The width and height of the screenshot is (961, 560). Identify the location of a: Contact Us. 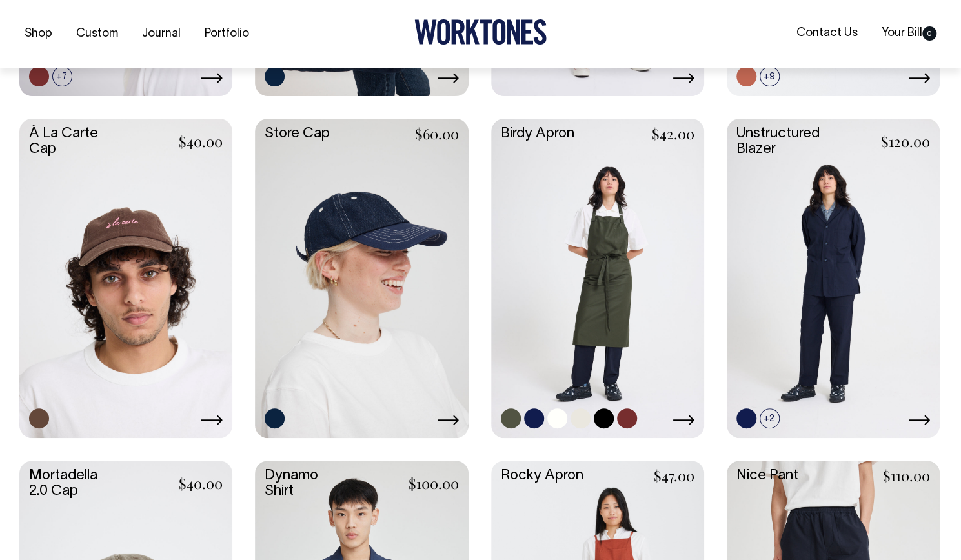
(827, 33).